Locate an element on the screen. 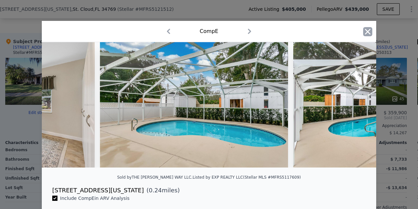 The width and height of the screenshot is (418, 209). img: Property Img is located at coordinates (194, 105).